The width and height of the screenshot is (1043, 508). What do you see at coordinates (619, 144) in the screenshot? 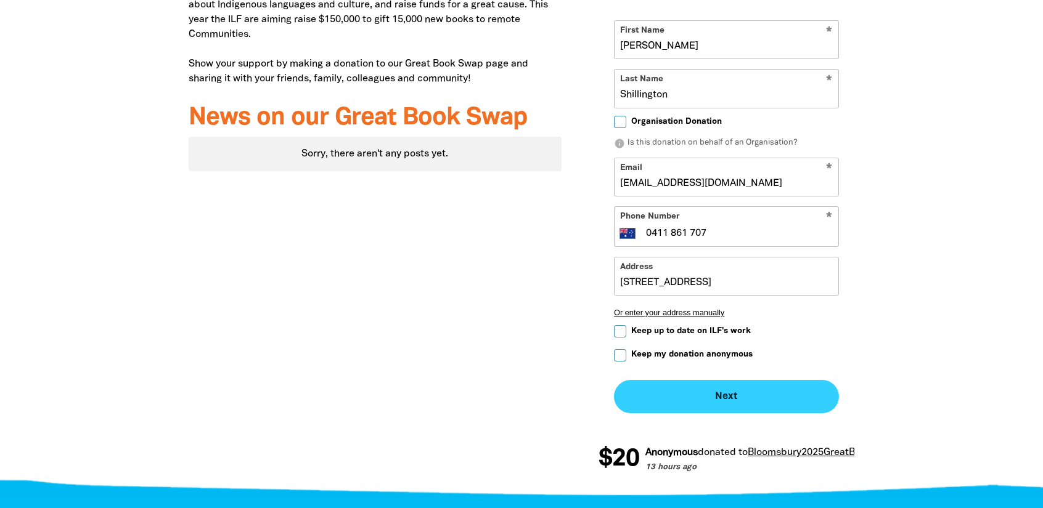
I see `i: info` at bounding box center [619, 144].